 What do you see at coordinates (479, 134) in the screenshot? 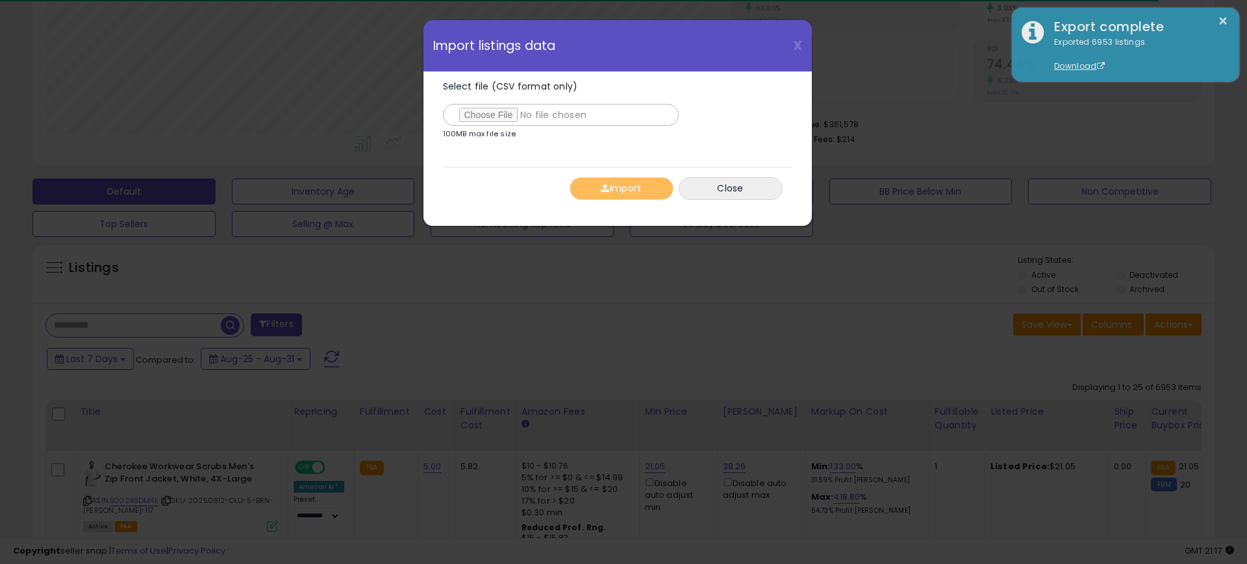
I see `p: 100MB max file size` at bounding box center [479, 134].